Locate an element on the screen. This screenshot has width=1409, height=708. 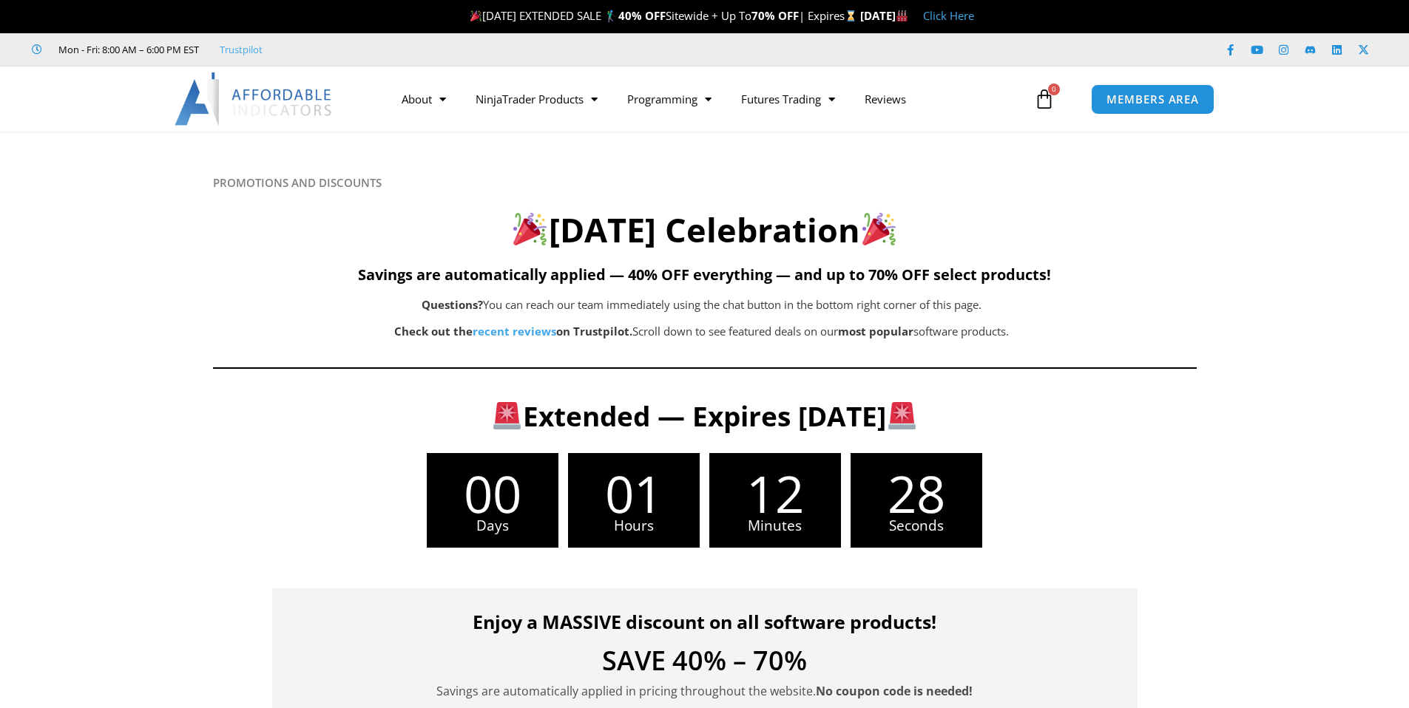
p: Scroll down to see featured deals on our software products. is located at coordinates (702, 332).